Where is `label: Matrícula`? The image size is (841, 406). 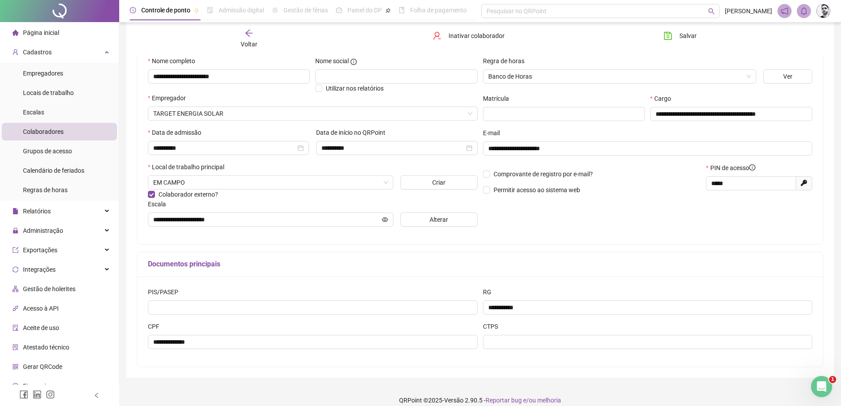 label: Matrícula is located at coordinates (499, 98).